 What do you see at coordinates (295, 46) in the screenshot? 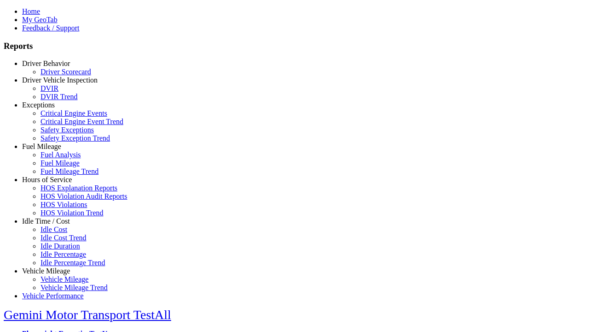
I see `h3: Reports` at bounding box center [295, 46].